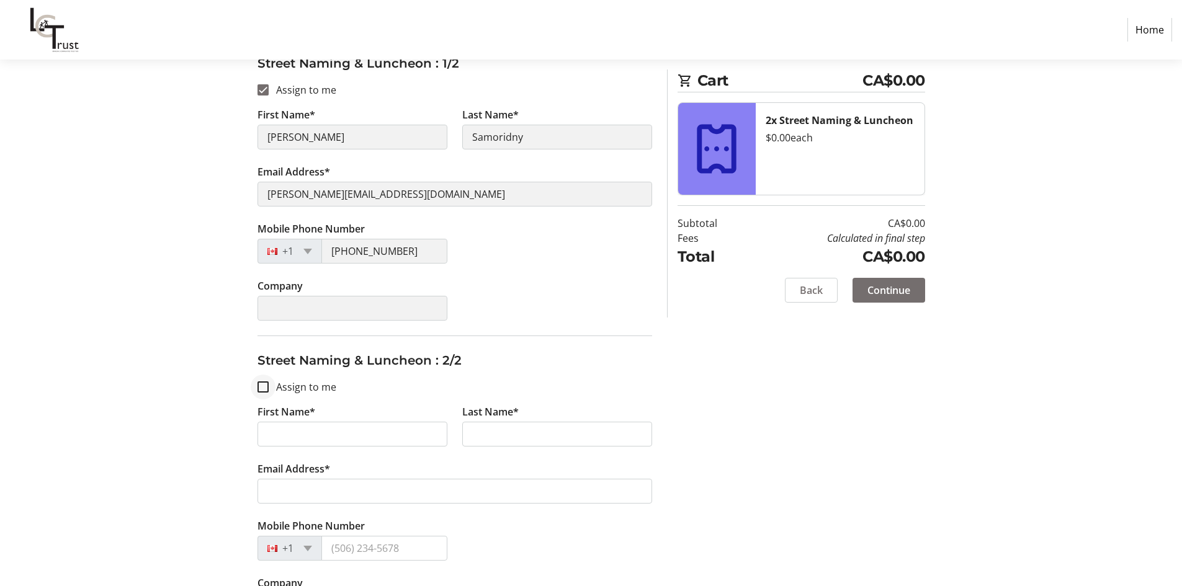 The height and width of the screenshot is (586, 1182). Describe the element at coordinates (811, 290) in the screenshot. I see `button: Back` at that location.